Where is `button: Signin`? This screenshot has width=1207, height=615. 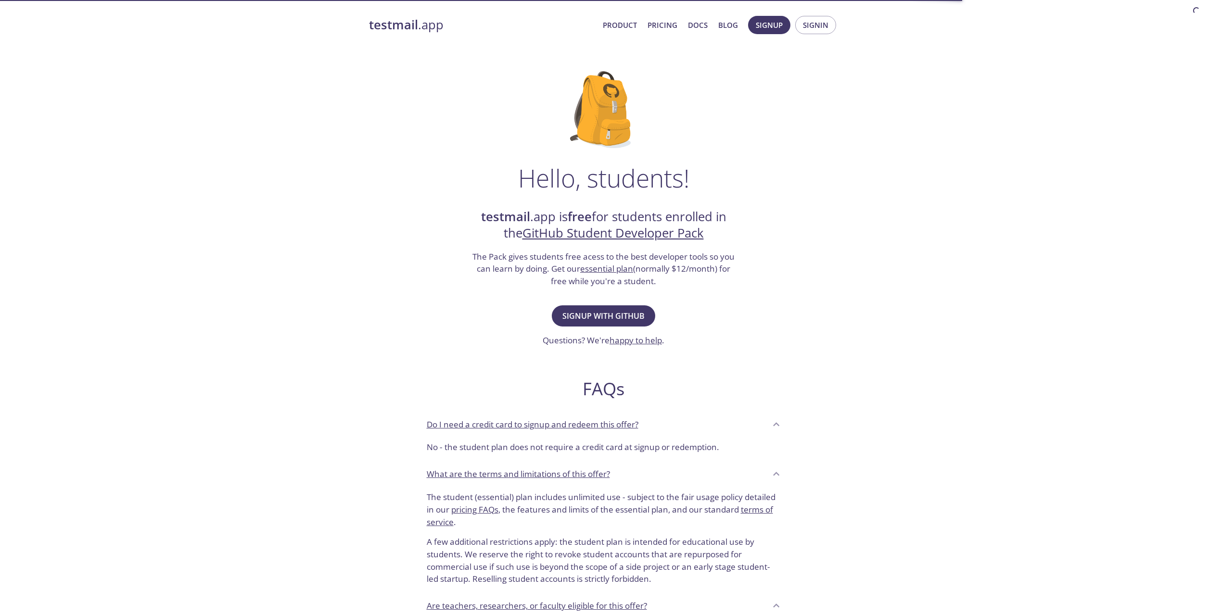
button: Signin is located at coordinates (815, 25).